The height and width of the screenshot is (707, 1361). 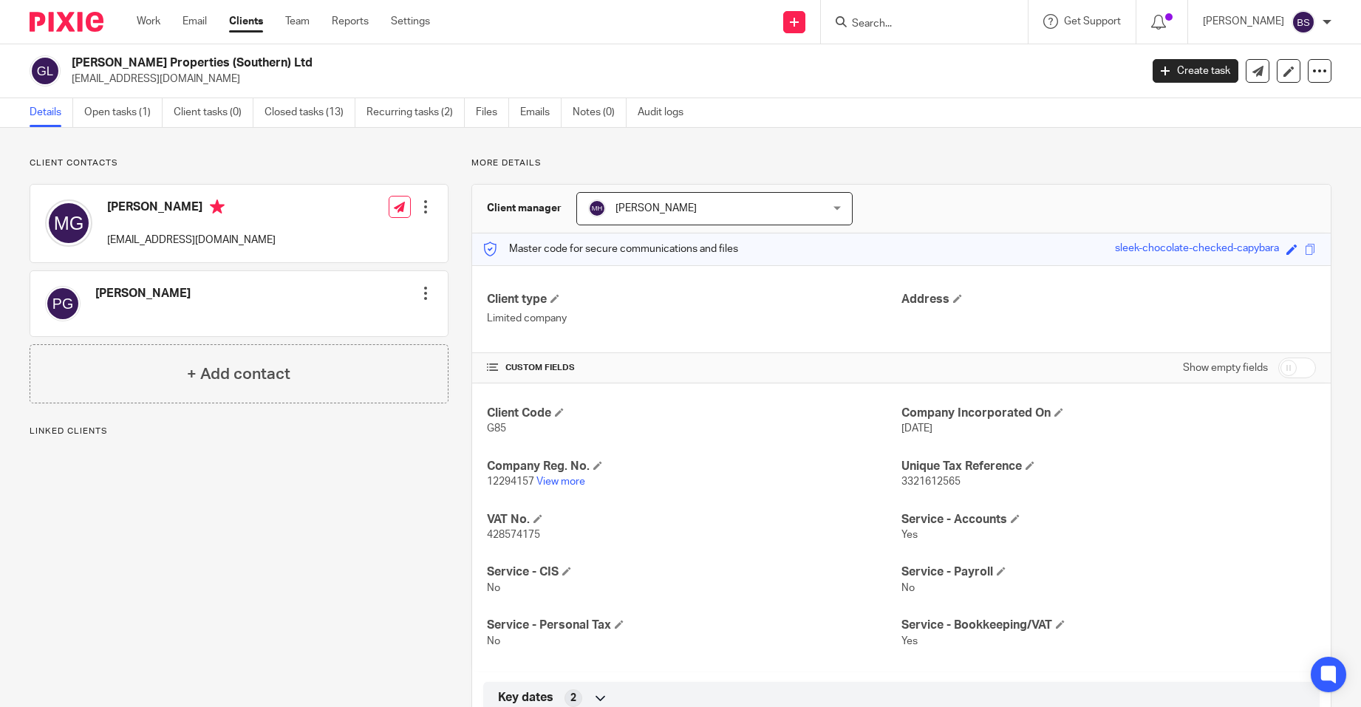 What do you see at coordinates (599, 112) in the screenshot?
I see `a: Notes (0)` at bounding box center [599, 112].